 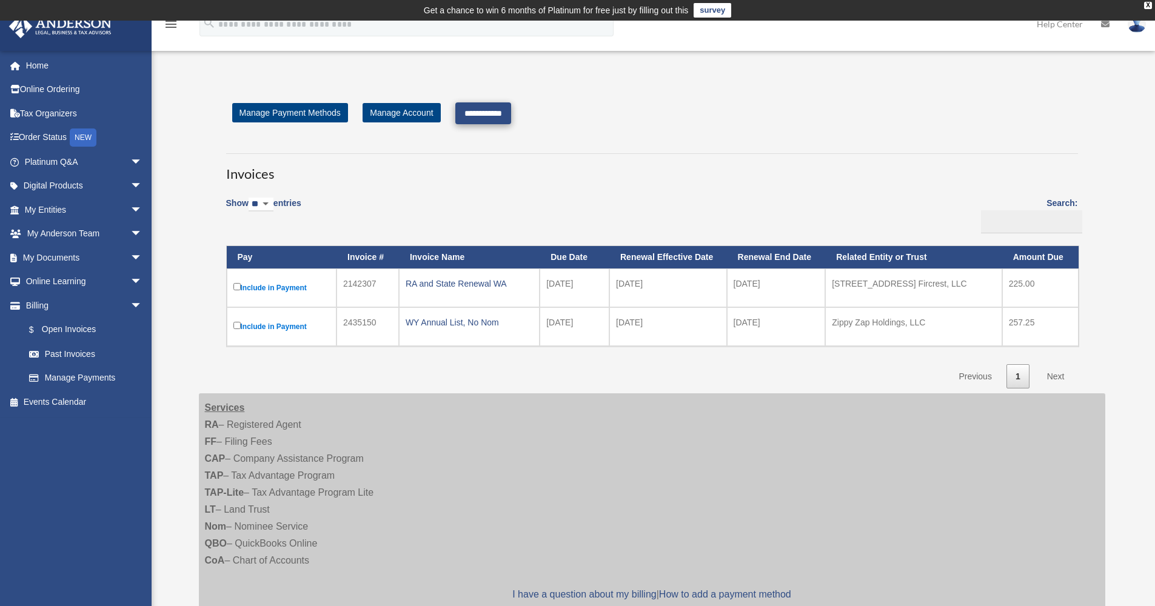 What do you see at coordinates (367, 288) in the screenshot?
I see `td: 2142307` at bounding box center [367, 288].